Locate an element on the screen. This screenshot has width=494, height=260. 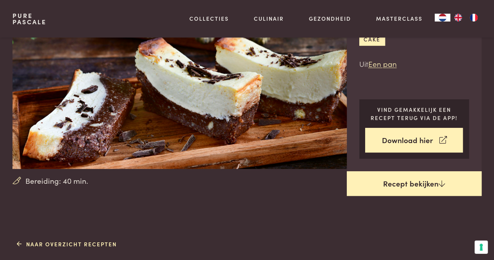
p: Uit is located at coordinates (414, 64).